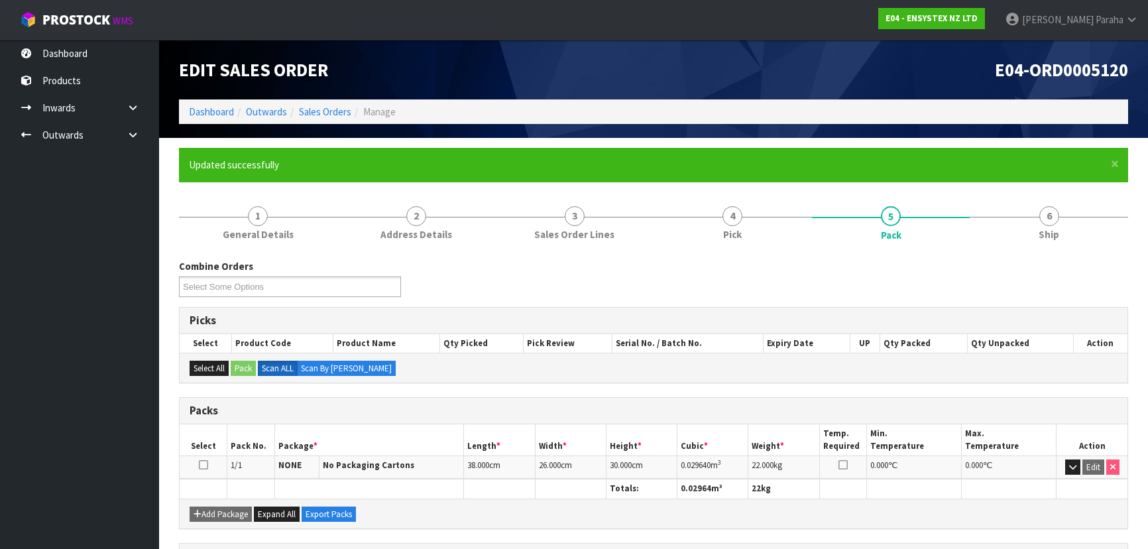 This screenshot has height=549, width=1148. Describe the element at coordinates (574, 234) in the screenshot. I see `span: Sales Order Lines` at that location.